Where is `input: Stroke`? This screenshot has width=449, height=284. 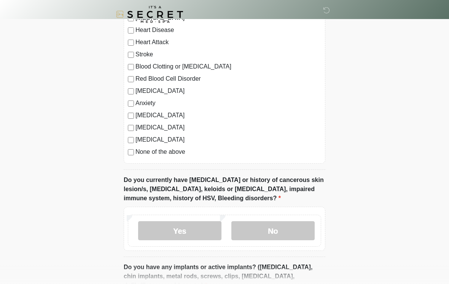 input: Stroke is located at coordinates (131, 55).